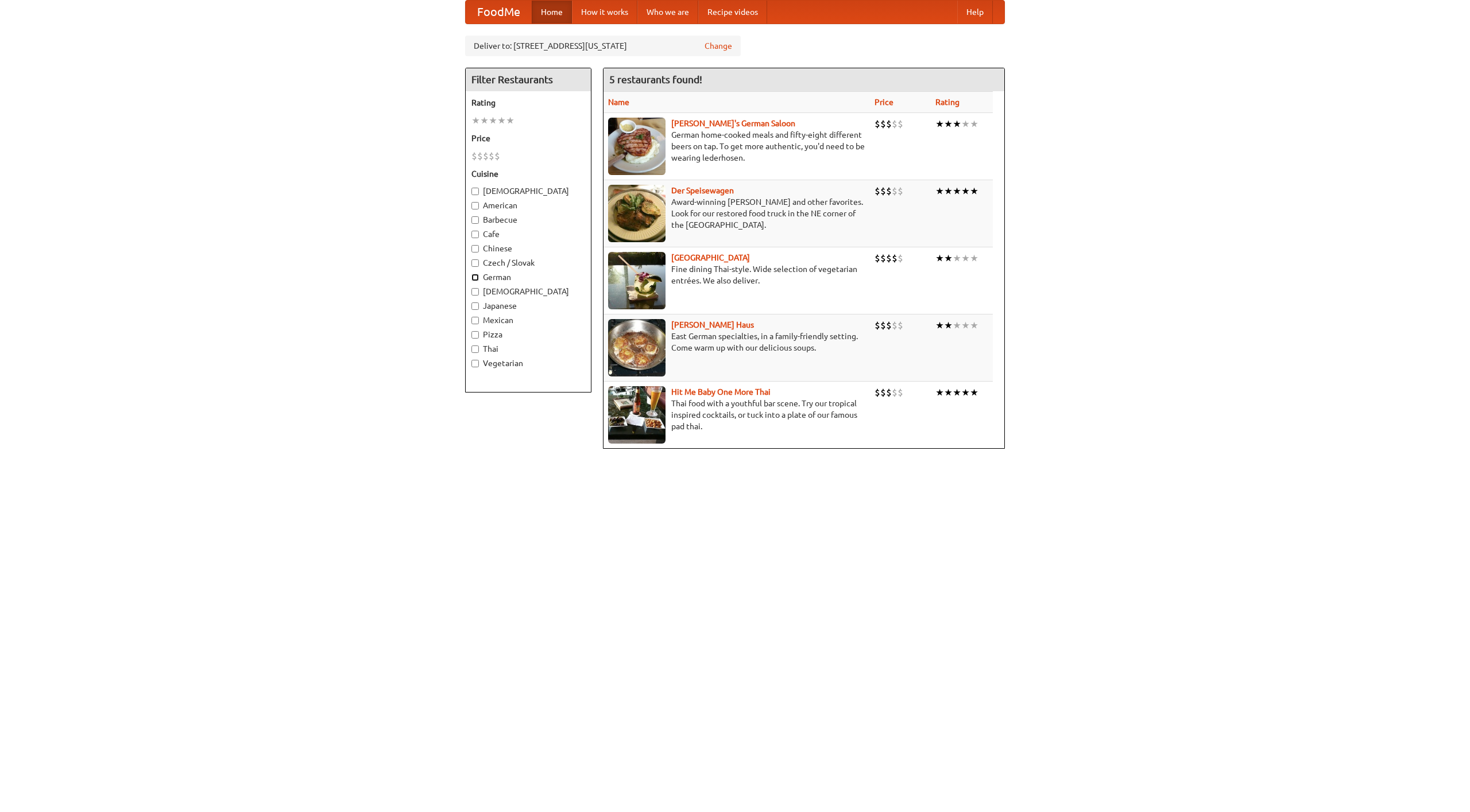 This screenshot has height=812, width=1470. Describe the element at coordinates (884, 102) in the screenshot. I see `a: Price` at that location.